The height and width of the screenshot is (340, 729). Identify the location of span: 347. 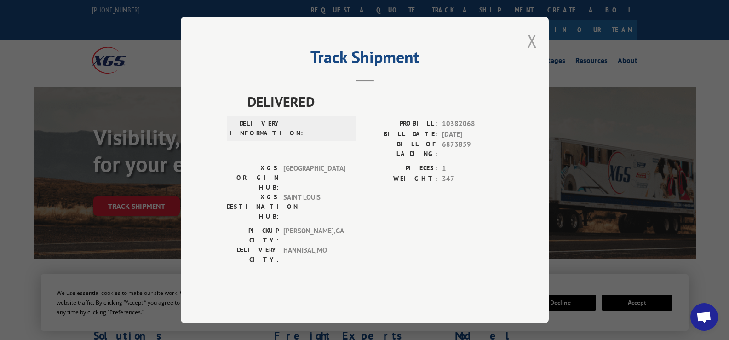
(472, 179).